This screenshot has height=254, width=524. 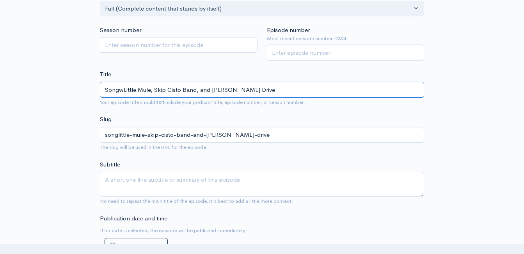 I want to click on div: Full (Complete content that stands by itself), so click(x=258, y=9).